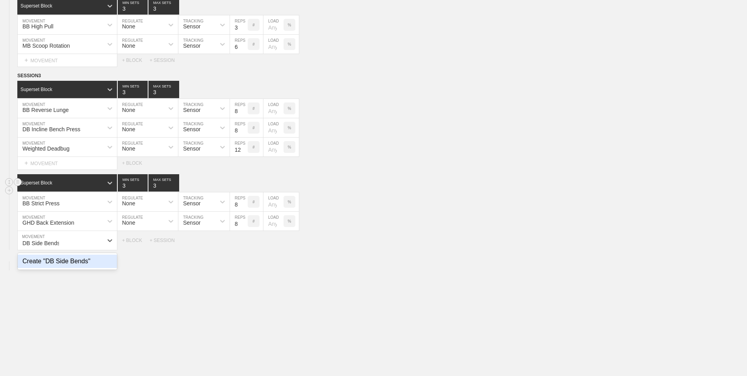  Describe the element at coordinates (46, 46) in the screenshot. I see `div: MB Scoop Rotation` at that location.